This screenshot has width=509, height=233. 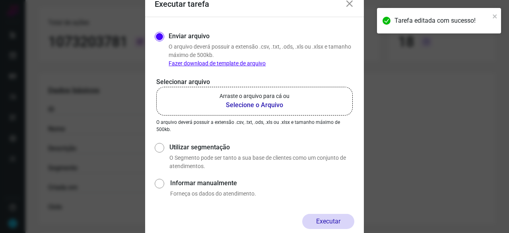 I want to click on p: Selecionar arquivo, so click(x=254, y=82).